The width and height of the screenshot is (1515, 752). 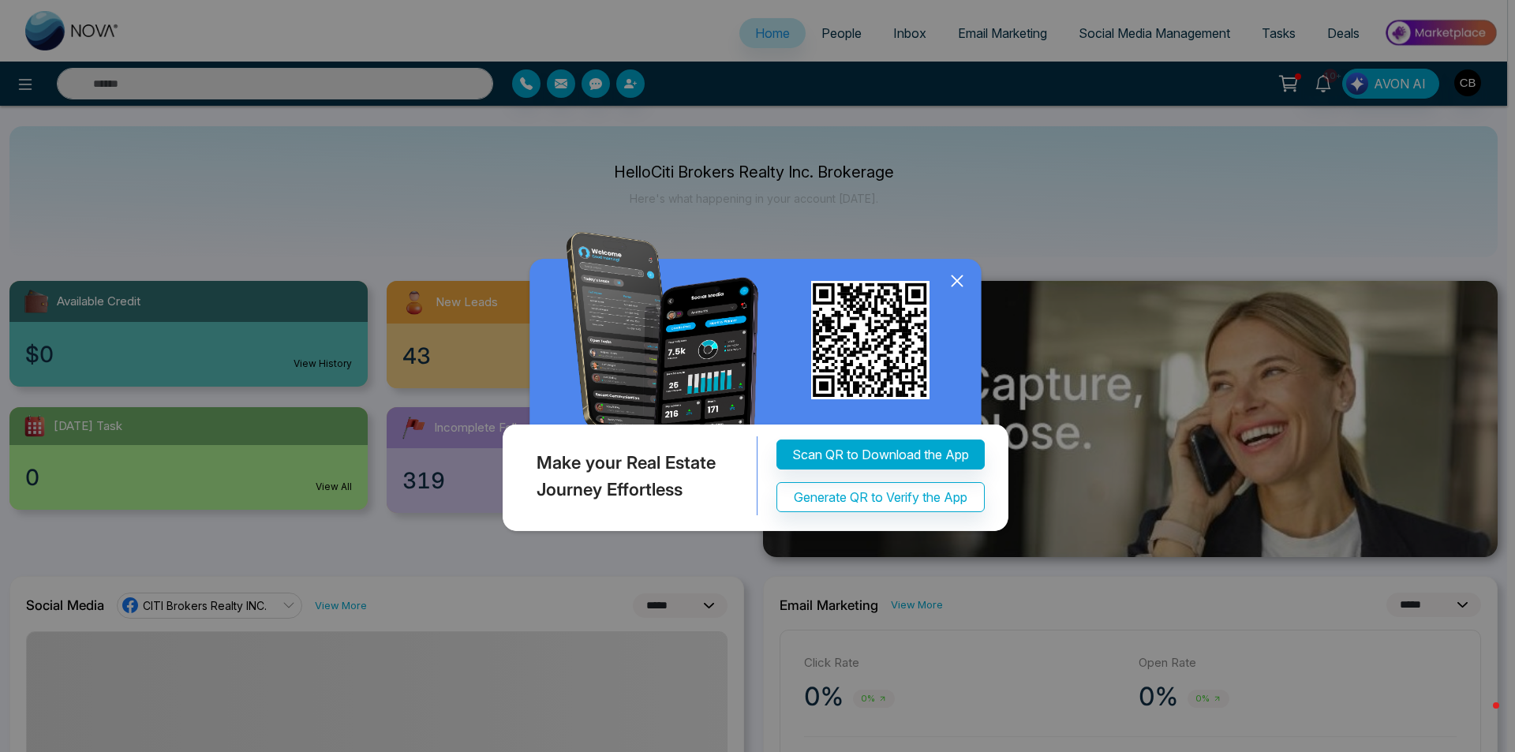 I want to click on button: Scan QR to Download the App, so click(x=881, y=455).